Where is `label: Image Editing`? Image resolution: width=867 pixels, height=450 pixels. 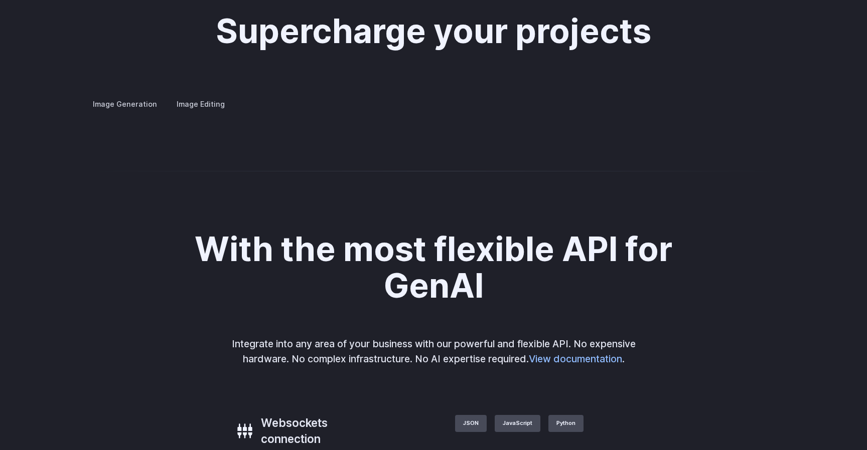 label: Image Editing is located at coordinates (201, 104).